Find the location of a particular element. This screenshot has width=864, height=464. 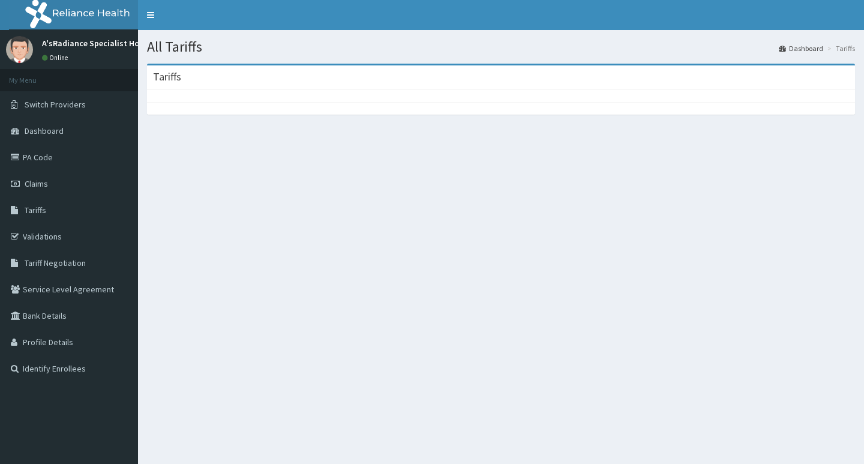

span: Dashboard is located at coordinates (44, 131).